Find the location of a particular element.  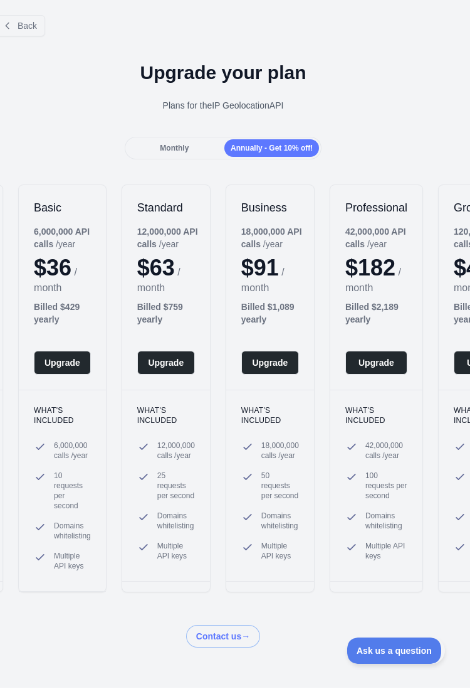

span: 12,000,000 calls / year is located at coordinates (176, 450).